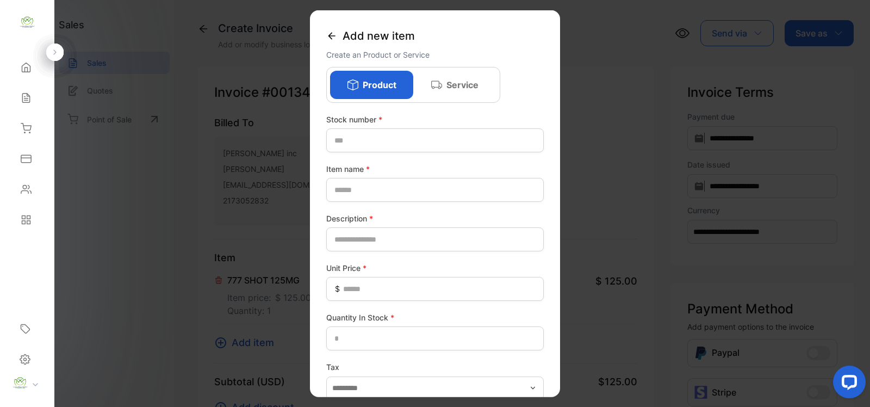 The height and width of the screenshot is (407, 870). I want to click on img: logo, so click(27, 22).